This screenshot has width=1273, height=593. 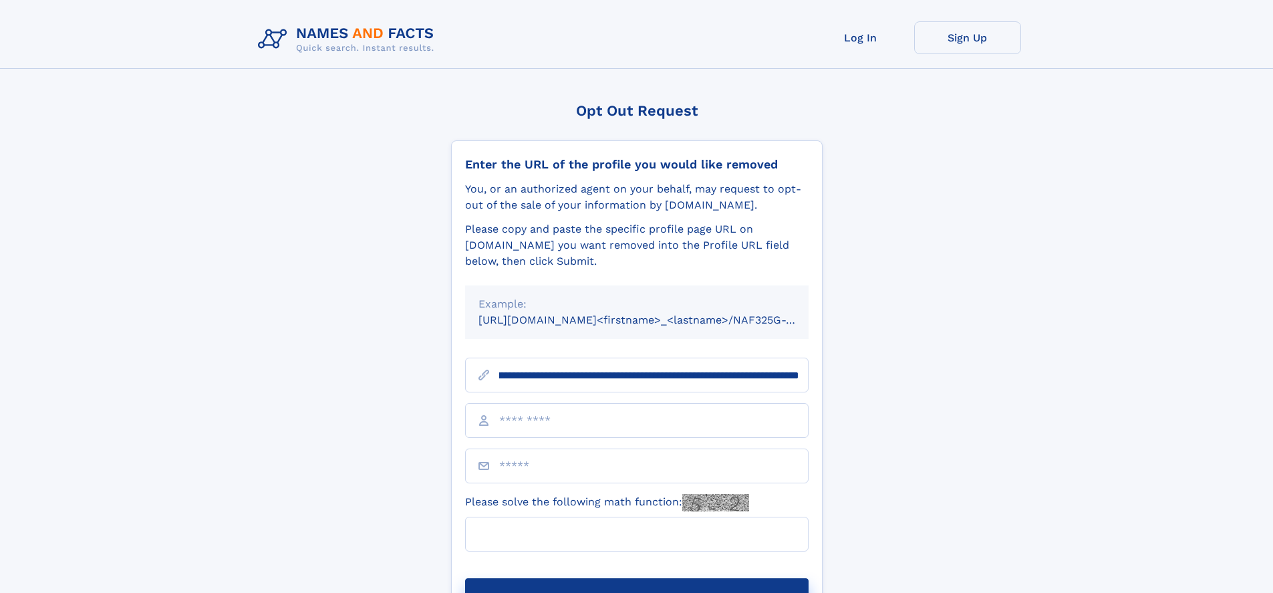 What do you see at coordinates (637, 110) in the screenshot?
I see `div: Opt Out Request` at bounding box center [637, 110].